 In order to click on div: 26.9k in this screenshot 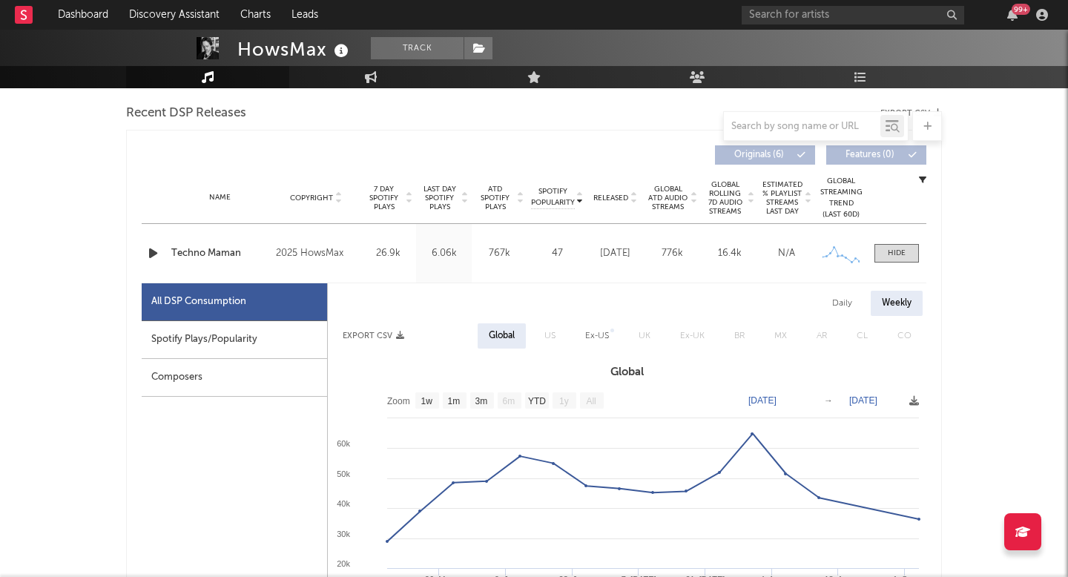, I will do `click(388, 254)`.